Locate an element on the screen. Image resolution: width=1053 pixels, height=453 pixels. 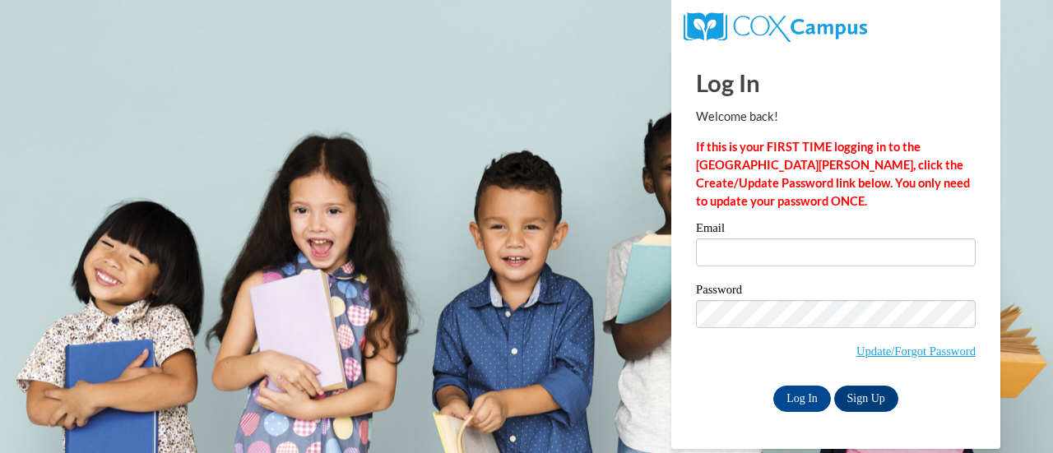
label: Password is located at coordinates (836, 292).